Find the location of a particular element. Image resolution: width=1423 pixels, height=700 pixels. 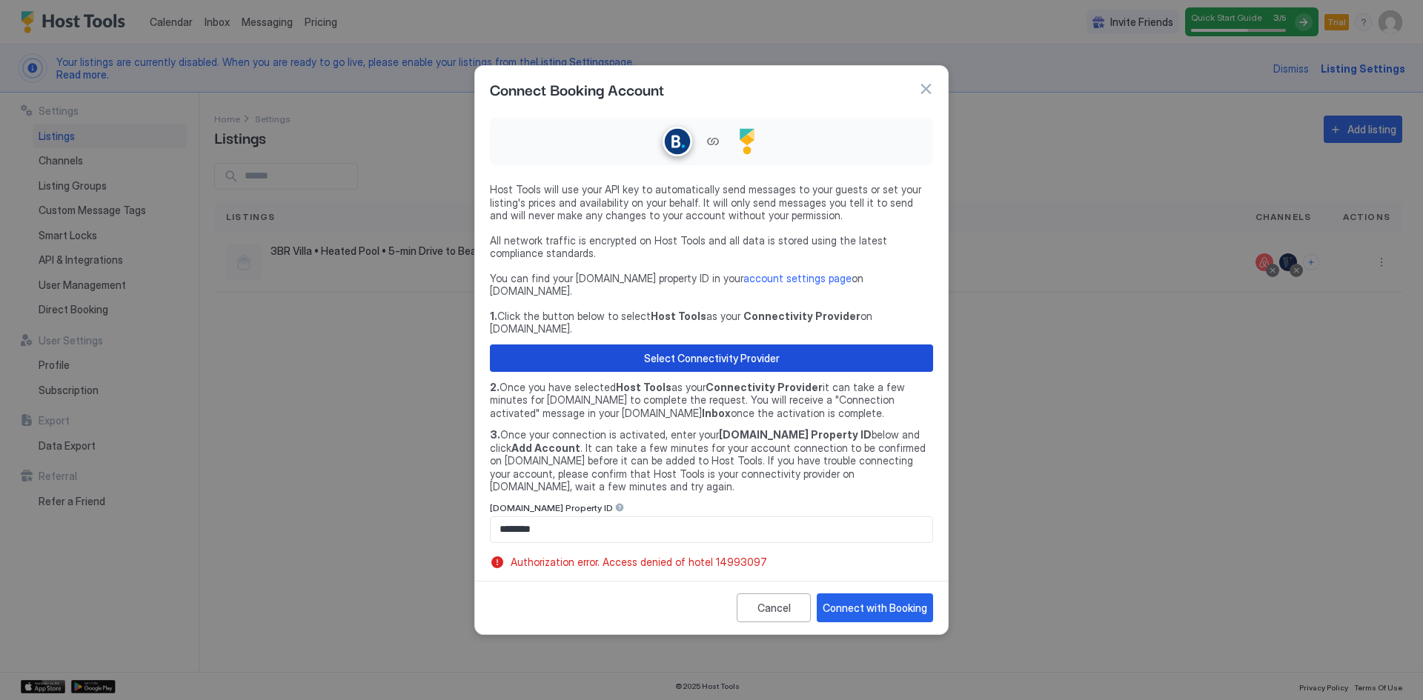

a: account settings page is located at coordinates (798, 278).